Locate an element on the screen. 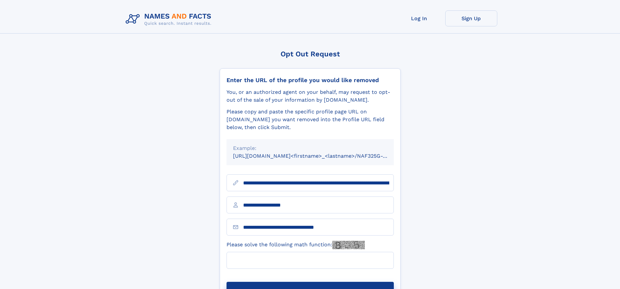 The image size is (620, 289). div: Opt Out Request is located at coordinates (310, 54).